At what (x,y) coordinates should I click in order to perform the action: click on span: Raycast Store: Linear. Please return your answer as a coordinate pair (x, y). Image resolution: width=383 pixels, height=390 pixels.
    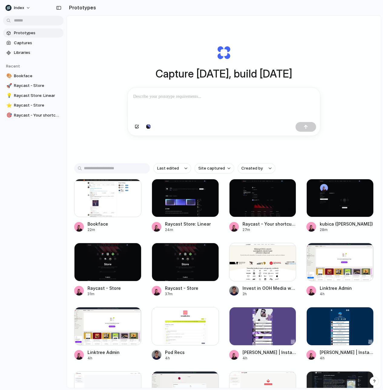
    Looking at the image, I should click on (38, 96).